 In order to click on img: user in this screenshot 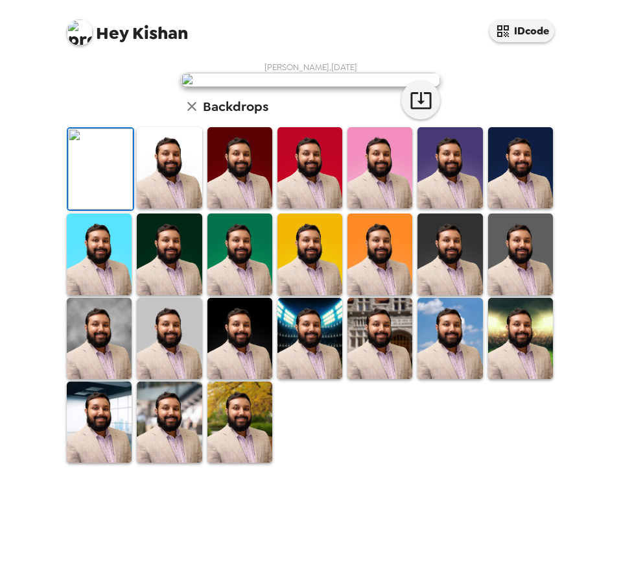, I will do `click(311, 80)`.